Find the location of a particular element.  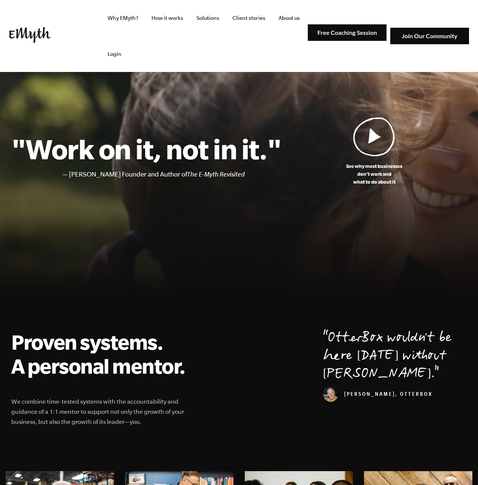

p: We combine time-tested systems with the accountability and guidance of a 1:1 mentor to support no... is located at coordinates (103, 412).